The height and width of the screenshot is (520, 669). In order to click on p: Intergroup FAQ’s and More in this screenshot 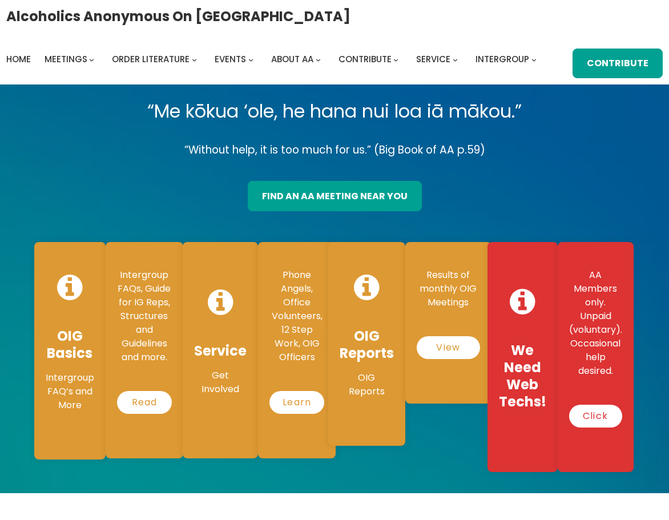, I will do `click(70, 392)`.